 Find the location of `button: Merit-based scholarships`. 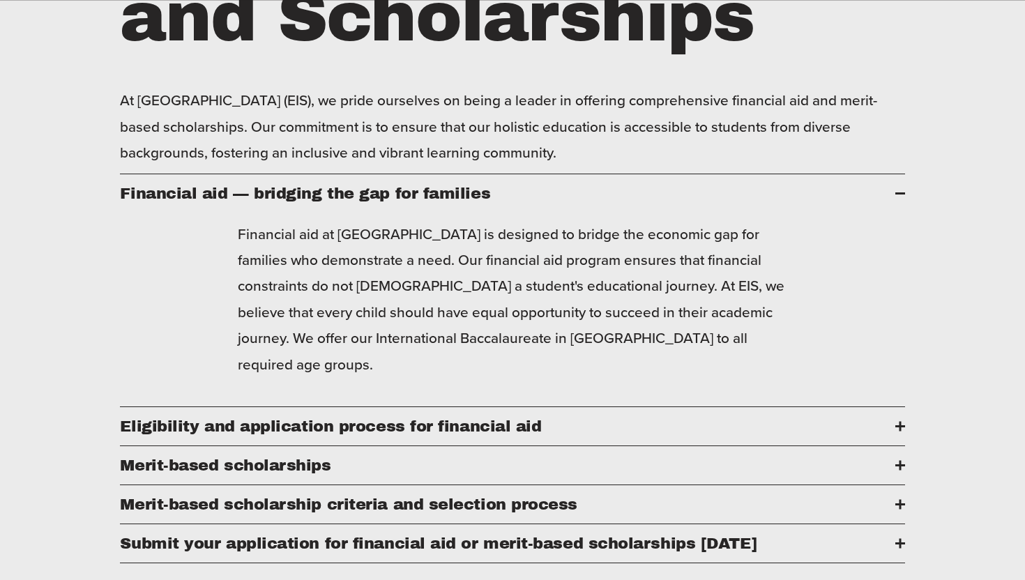

button: Merit-based scholarships is located at coordinates (512, 465).